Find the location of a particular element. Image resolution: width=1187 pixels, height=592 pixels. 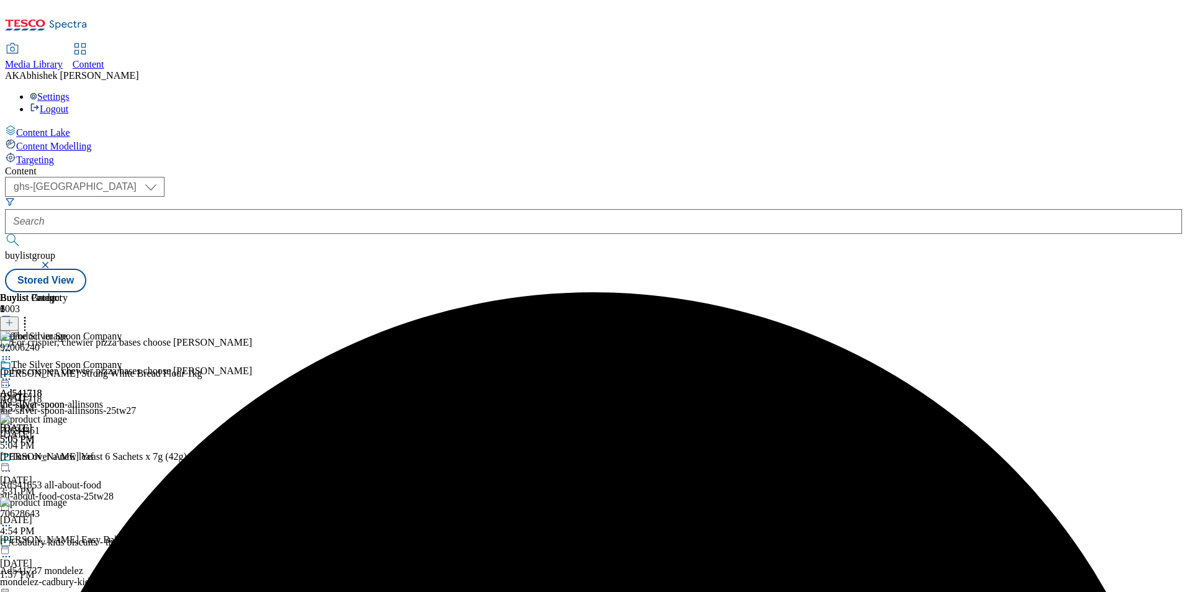

a: Media Library is located at coordinates (34, 57).